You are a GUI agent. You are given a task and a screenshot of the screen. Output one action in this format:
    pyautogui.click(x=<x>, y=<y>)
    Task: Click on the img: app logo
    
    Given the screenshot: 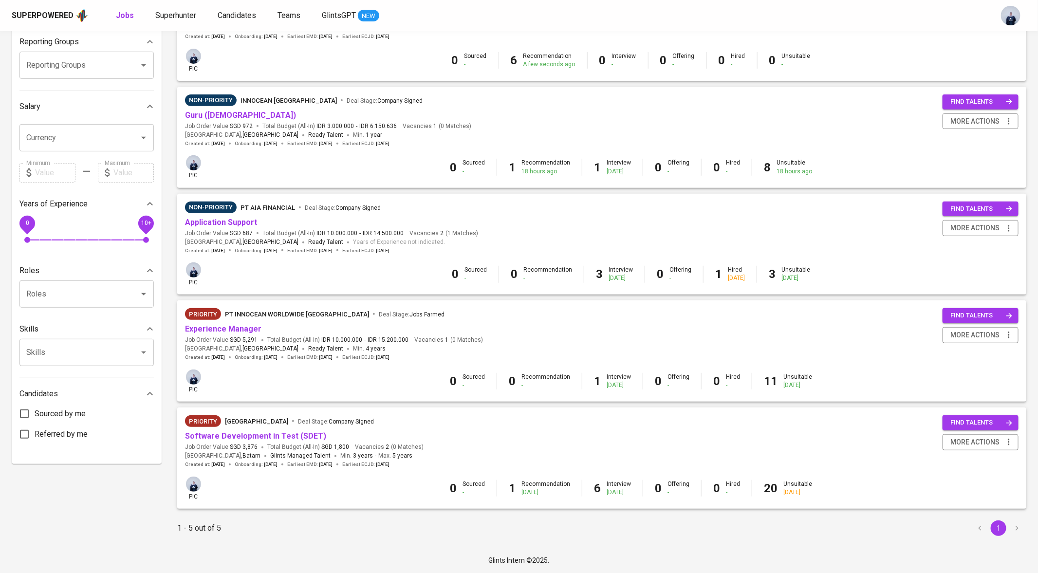 What is the action you would take?
    pyautogui.click(x=82, y=16)
    